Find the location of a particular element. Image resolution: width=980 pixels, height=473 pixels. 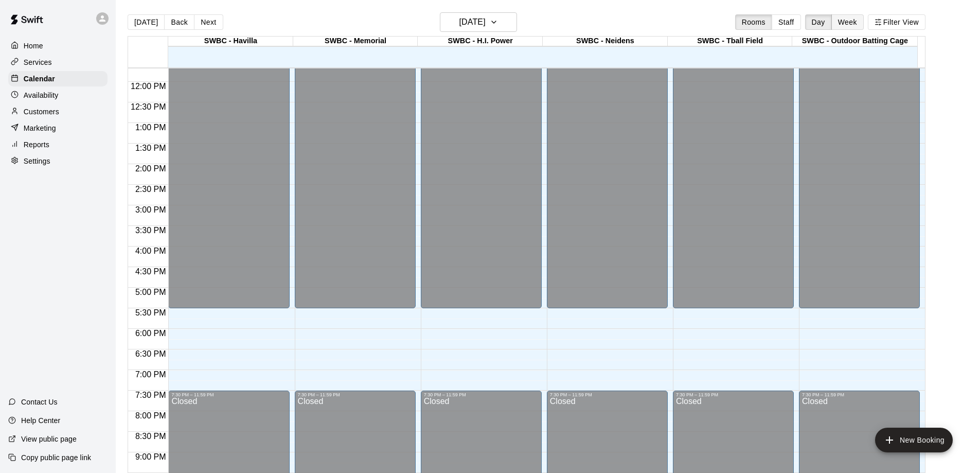

div: SWBC - Neidens is located at coordinates (605, 41).